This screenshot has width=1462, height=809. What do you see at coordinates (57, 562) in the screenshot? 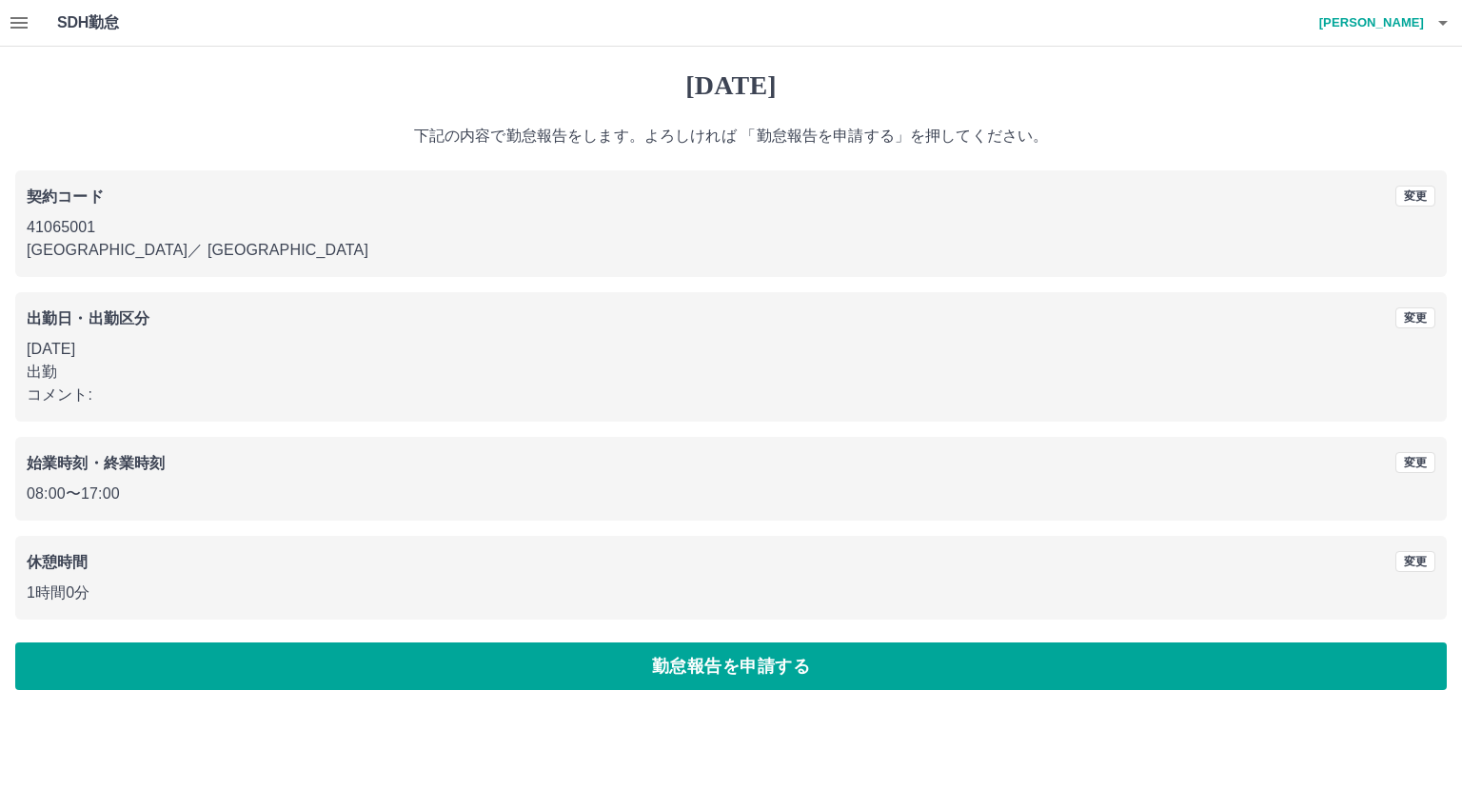
I see `b: 休憩時間` at bounding box center [57, 562].